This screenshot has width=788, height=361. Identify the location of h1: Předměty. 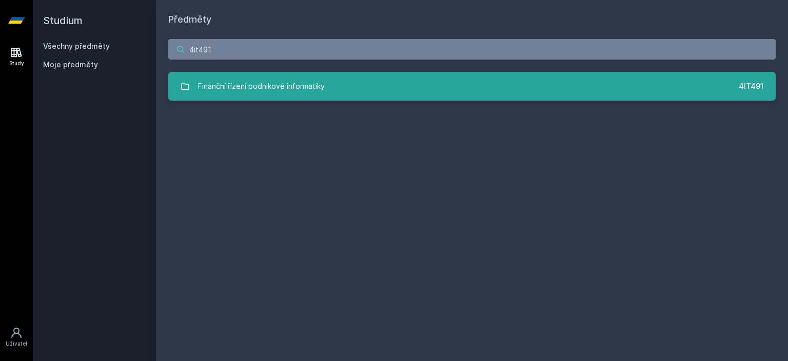
(472, 19).